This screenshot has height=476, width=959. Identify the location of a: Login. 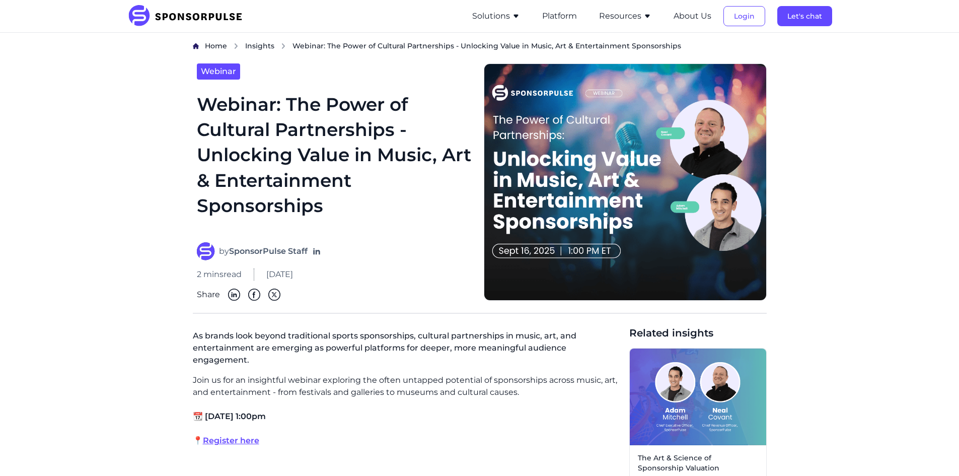
(744, 16).